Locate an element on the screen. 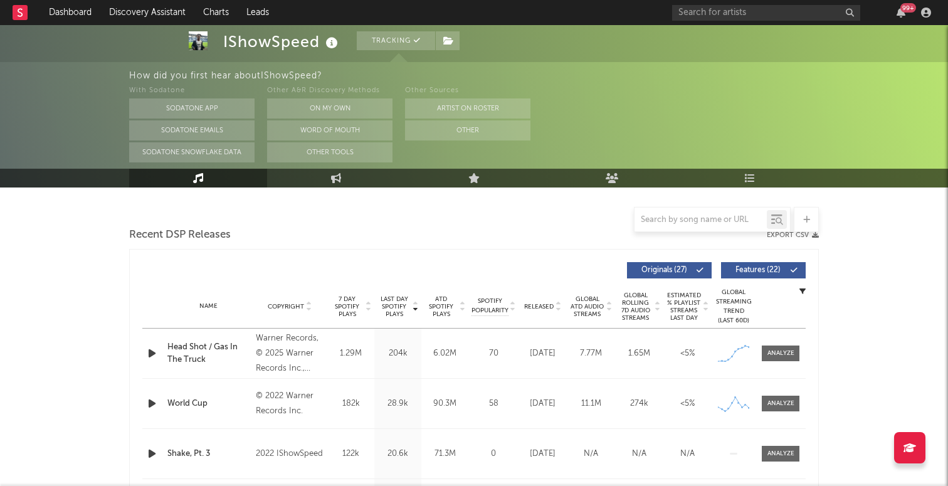  span: Last Day Spotify Plays is located at coordinates (394, 307).